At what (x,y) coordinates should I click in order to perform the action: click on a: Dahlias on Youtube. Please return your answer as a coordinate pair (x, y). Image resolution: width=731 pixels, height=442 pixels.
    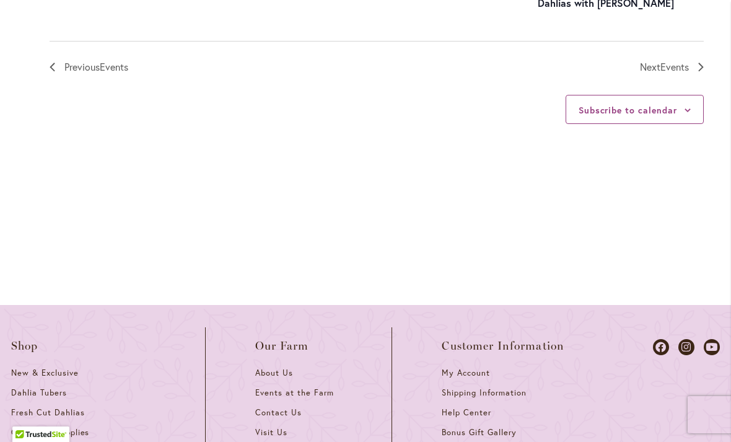
    Looking at the image, I should click on (712, 347).